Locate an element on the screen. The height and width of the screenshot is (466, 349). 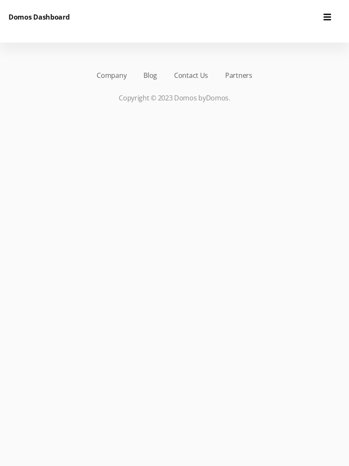
a: Contact Us is located at coordinates (191, 75).